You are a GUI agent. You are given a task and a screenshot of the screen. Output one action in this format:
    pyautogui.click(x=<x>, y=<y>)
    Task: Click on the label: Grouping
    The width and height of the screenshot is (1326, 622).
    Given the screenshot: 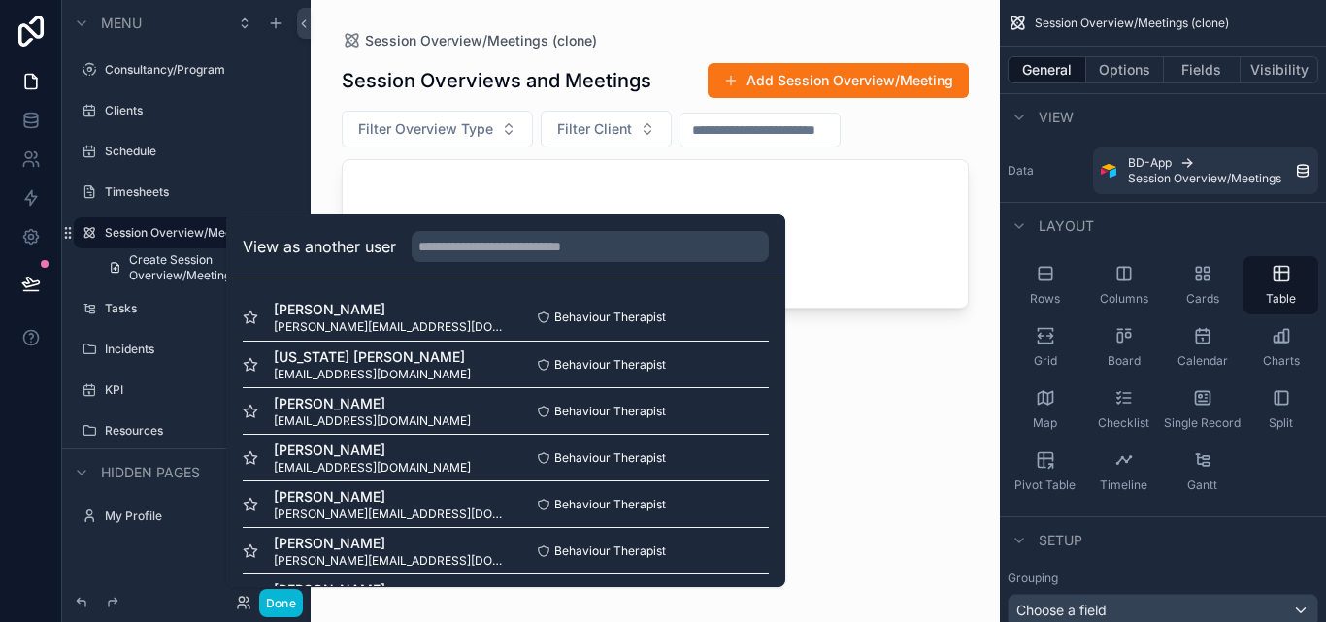 What is the action you would take?
    pyautogui.click(x=1033, y=579)
    